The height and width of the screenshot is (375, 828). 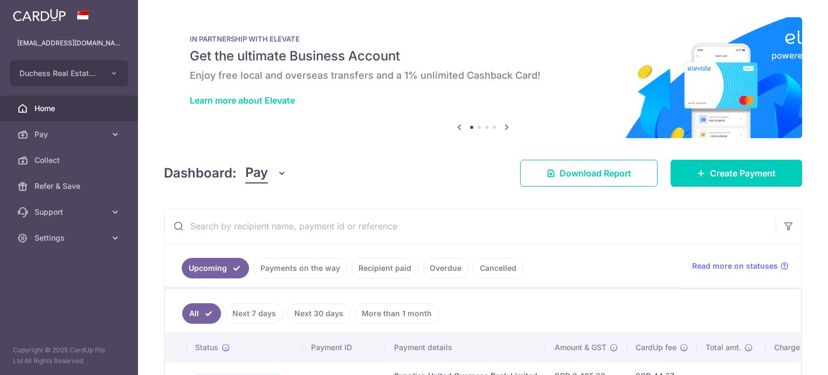 I want to click on span: Duchess Real Estate Investment Pte Ltd, so click(x=59, y=73).